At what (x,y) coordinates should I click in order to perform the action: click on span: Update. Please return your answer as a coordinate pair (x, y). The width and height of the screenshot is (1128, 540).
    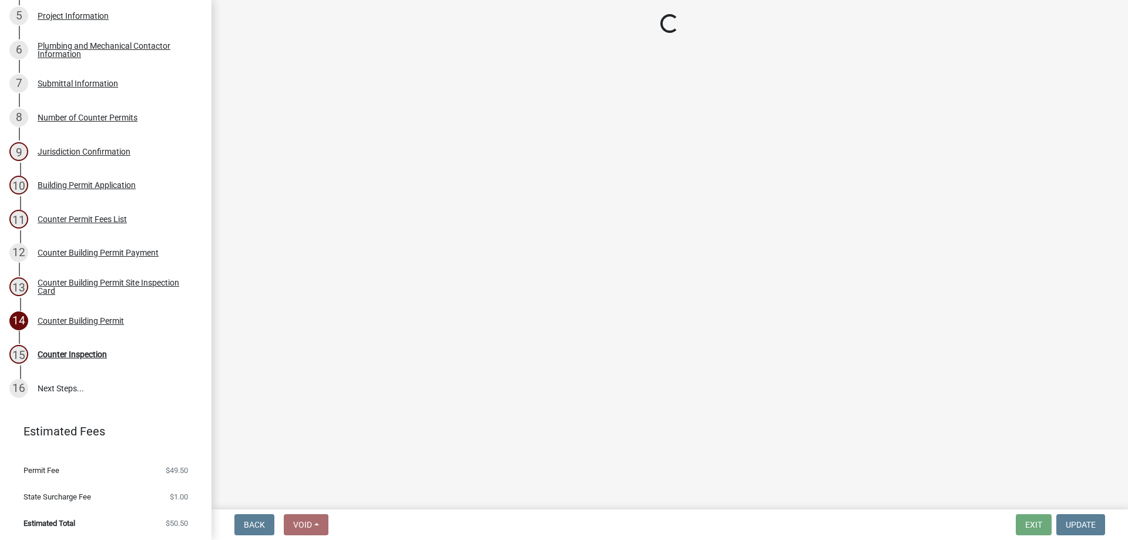
    Looking at the image, I should click on (1080, 524).